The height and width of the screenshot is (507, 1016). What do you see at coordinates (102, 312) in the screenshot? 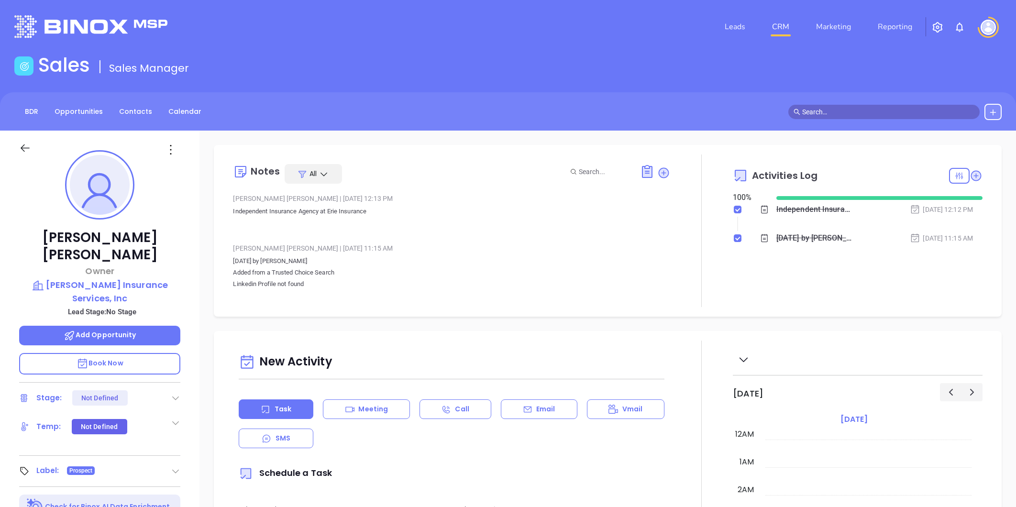
I see `p: Lead Stage: No Stage` at bounding box center [102, 312].